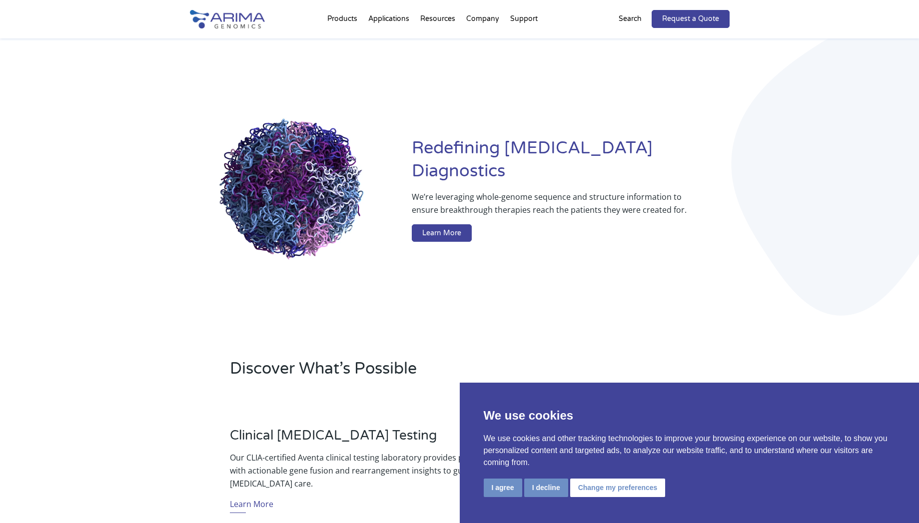 The width and height of the screenshot is (919, 523). What do you see at coordinates (408, 373) in the screenshot?
I see `h2: Discover What’s Possible` at bounding box center [408, 373].